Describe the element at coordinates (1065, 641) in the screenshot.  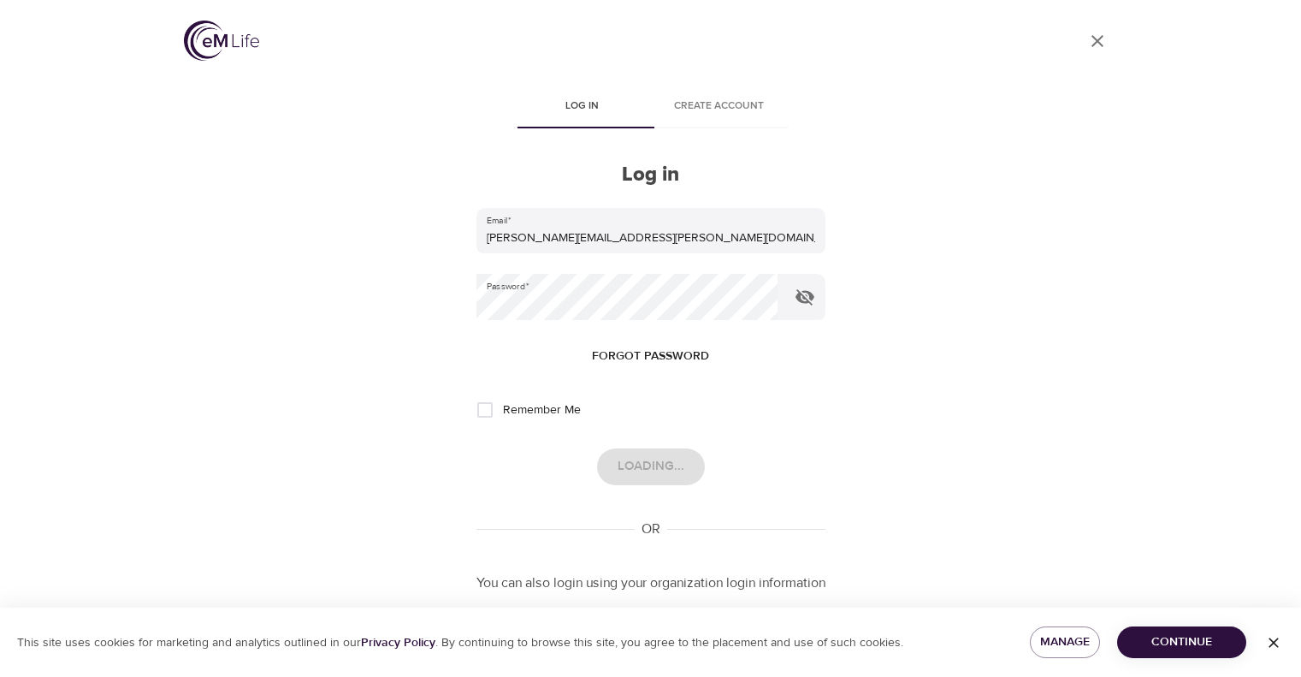
I see `span: Manage` at that location.